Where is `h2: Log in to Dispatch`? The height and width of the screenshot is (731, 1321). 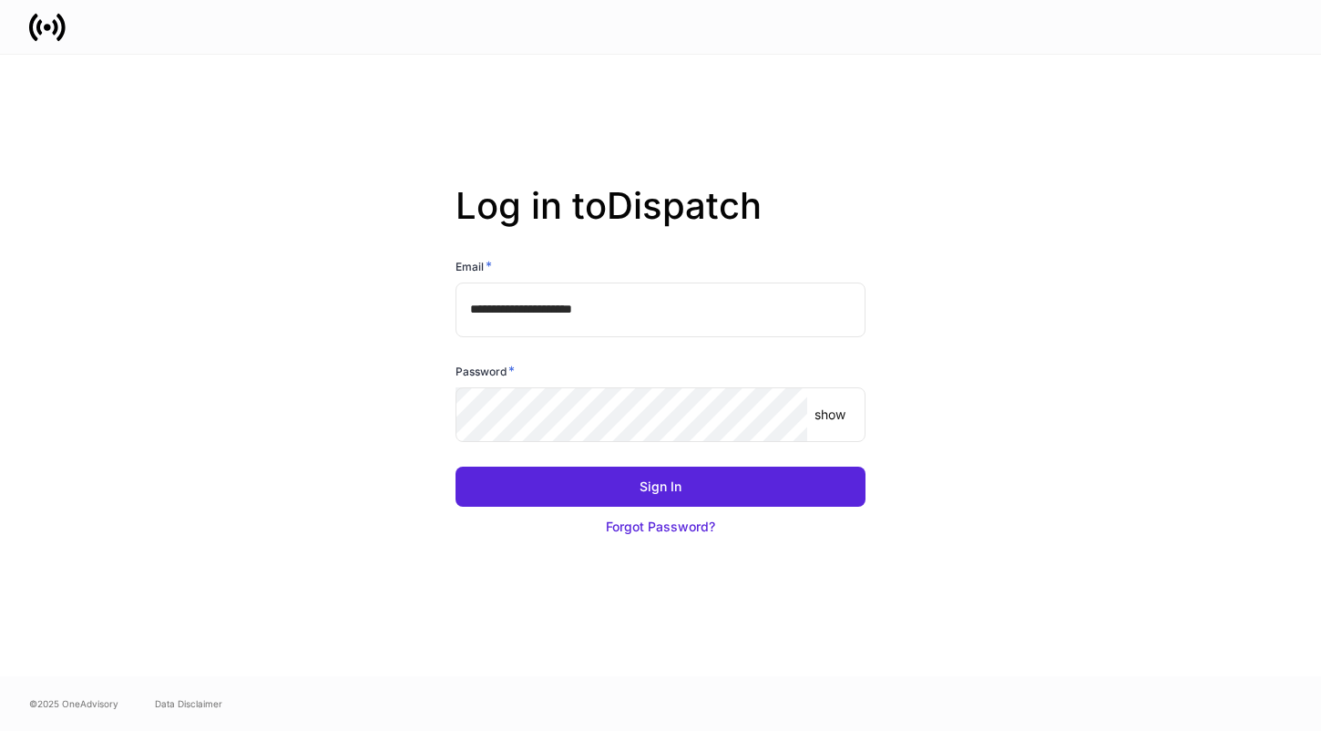 h2: Log in to Dispatch is located at coordinates (661, 220).